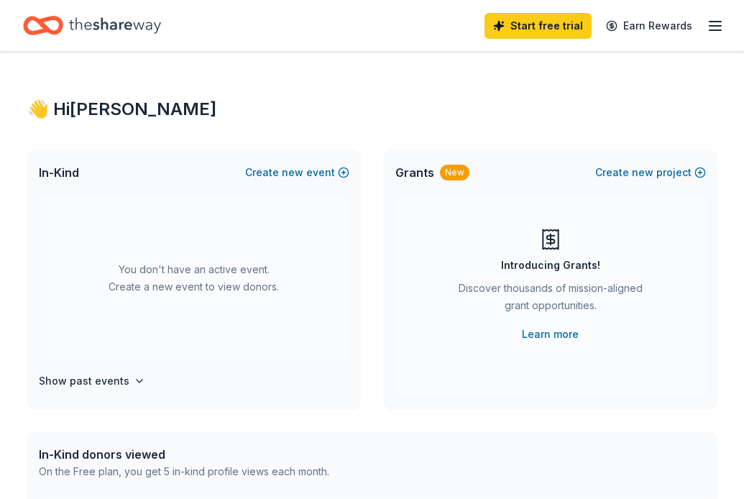  Describe the element at coordinates (454, 172) in the screenshot. I see `div: New` at that location.